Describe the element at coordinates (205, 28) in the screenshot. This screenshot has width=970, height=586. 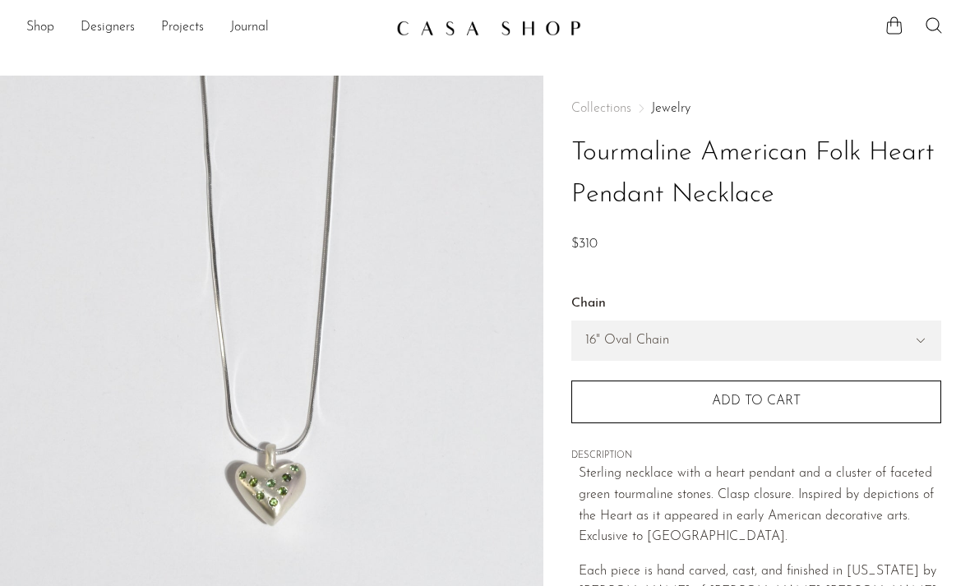
I see `nav: Desktop navigation` at that location.